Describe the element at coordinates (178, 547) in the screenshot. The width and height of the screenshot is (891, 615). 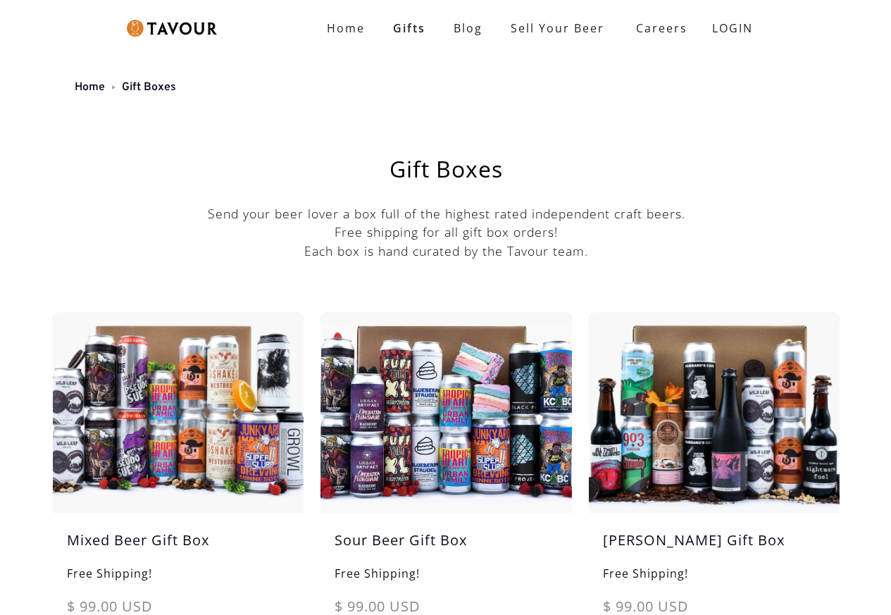
I see `h5: Mixed Beer Gift Box` at that location.